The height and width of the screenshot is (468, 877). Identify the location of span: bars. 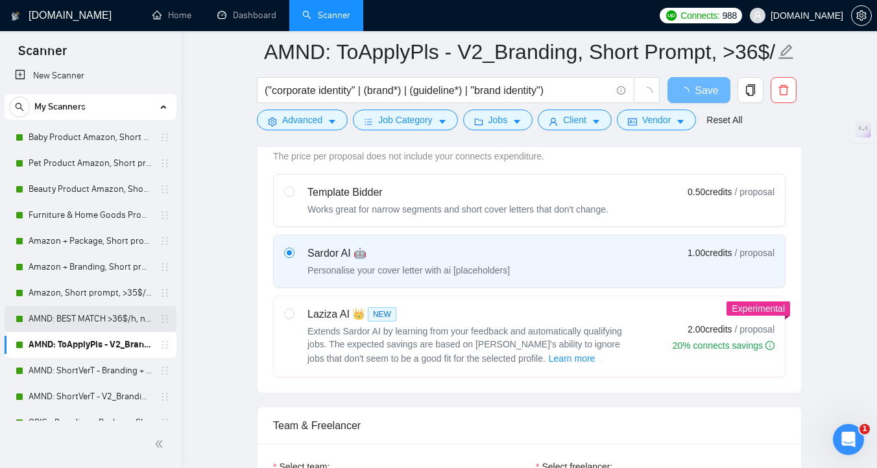
(369, 121).